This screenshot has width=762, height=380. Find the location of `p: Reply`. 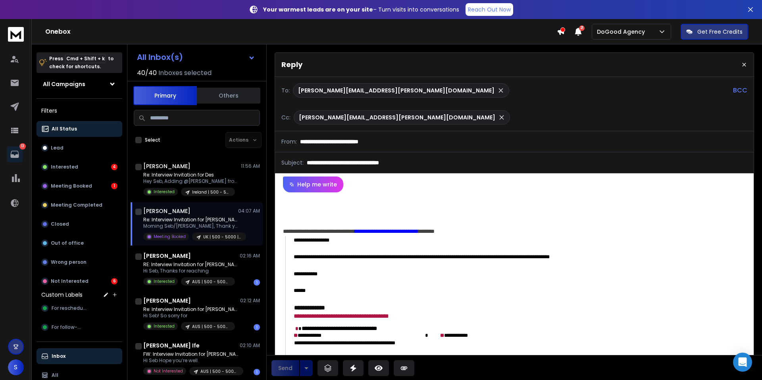

p: Reply is located at coordinates (292, 65).